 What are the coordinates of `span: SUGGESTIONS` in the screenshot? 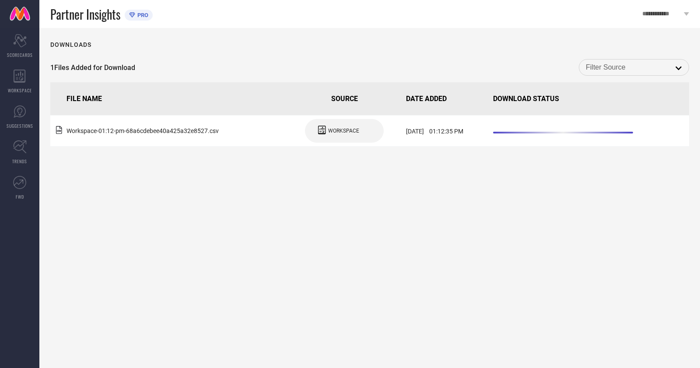 It's located at (20, 126).